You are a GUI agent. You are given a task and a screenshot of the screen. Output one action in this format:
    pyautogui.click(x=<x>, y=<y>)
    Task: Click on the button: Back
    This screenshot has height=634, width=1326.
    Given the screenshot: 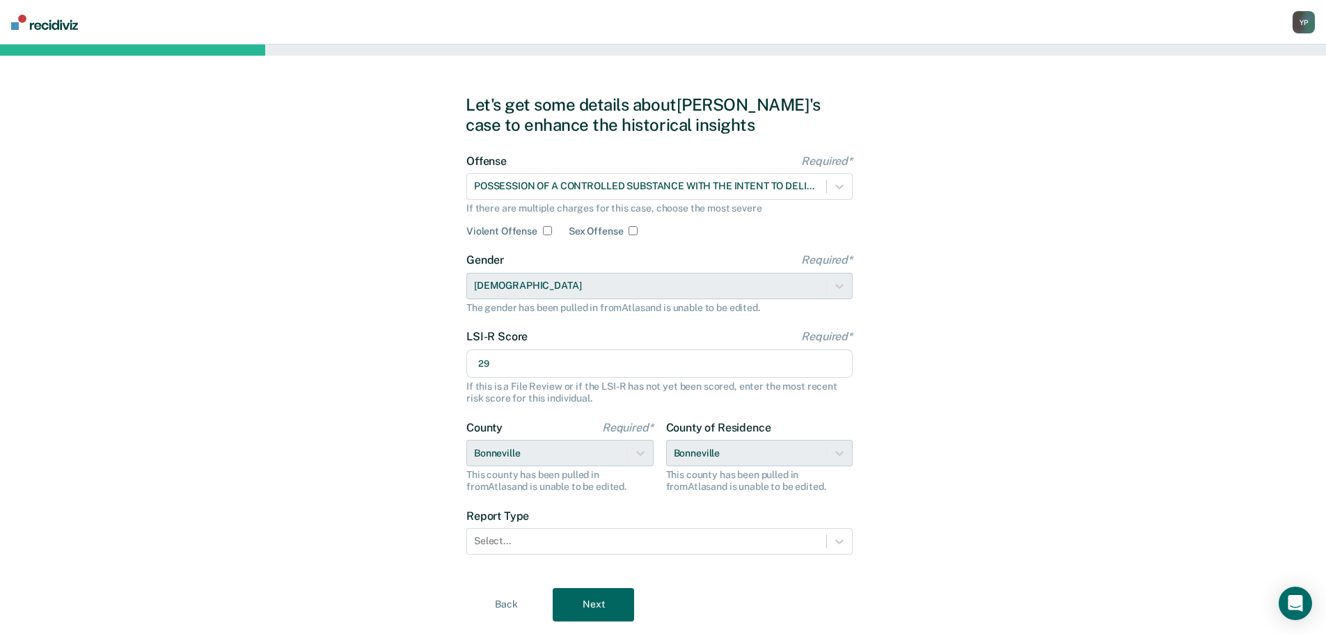 What is the action you would take?
    pyautogui.click(x=506, y=605)
    